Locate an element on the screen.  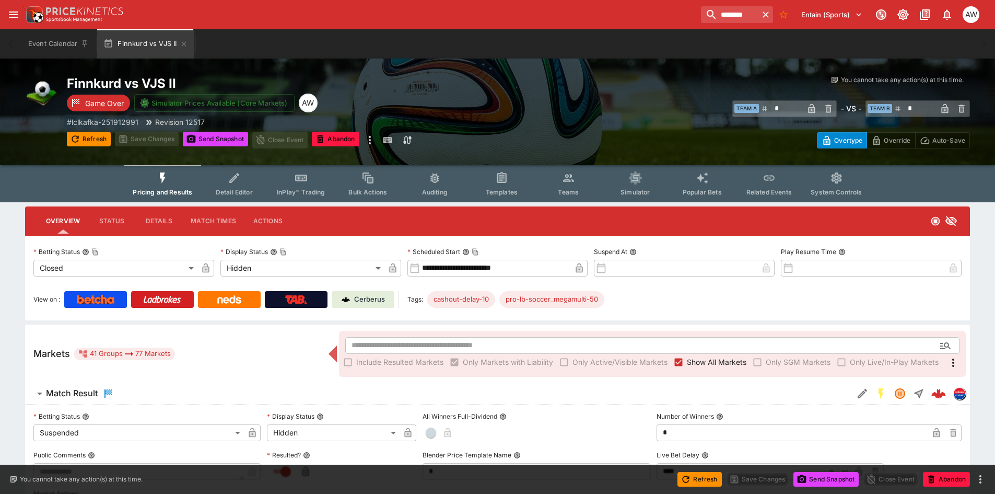
button: No Bookmarks is located at coordinates (784, 15).